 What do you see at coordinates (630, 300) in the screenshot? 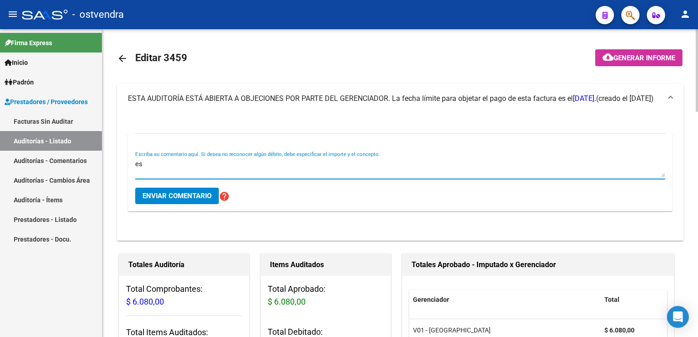
I see `datatable-header-cell: Total` at bounding box center [630, 300].